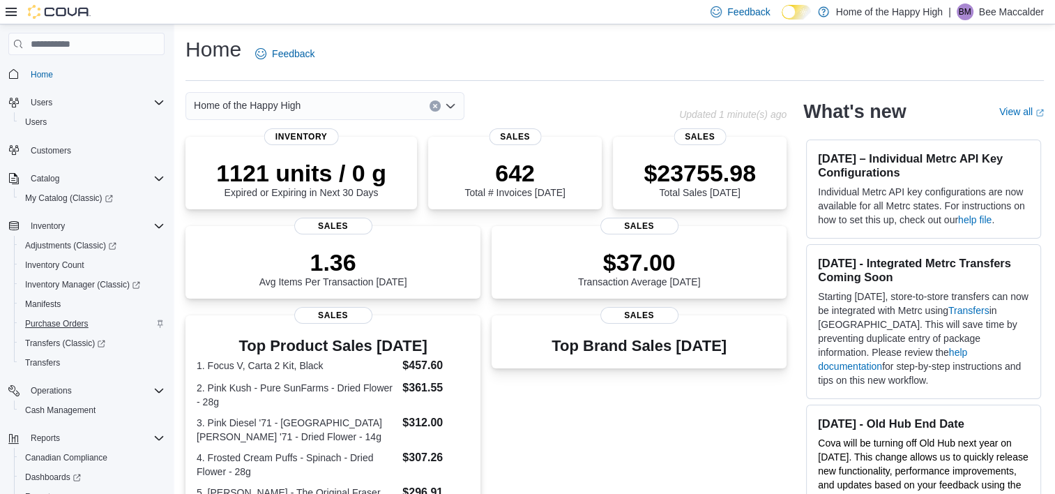 This screenshot has height=494, width=1055. What do you see at coordinates (51, 151) in the screenshot?
I see `a: Customers` at bounding box center [51, 151].